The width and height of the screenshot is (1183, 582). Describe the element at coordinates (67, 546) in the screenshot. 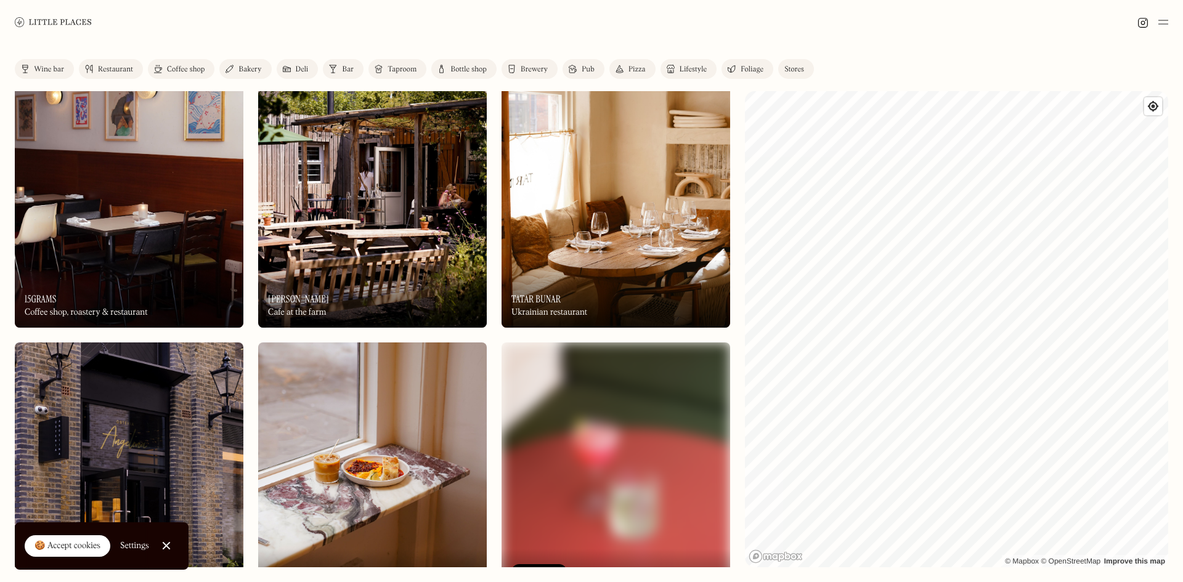

I see `div: 🍪 Accept cookies` at that location.